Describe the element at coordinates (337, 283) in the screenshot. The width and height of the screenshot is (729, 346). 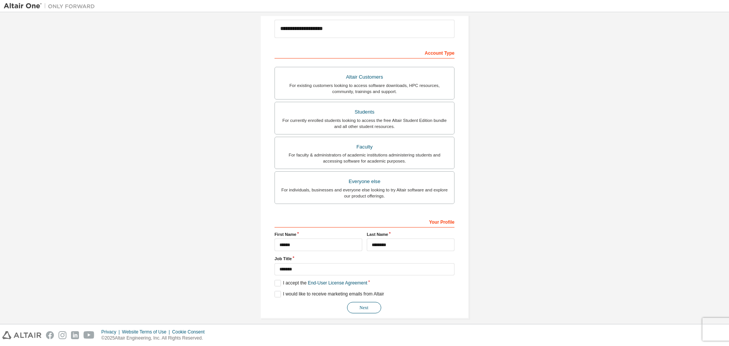
I see `a: End-User License Agreement` at that location.